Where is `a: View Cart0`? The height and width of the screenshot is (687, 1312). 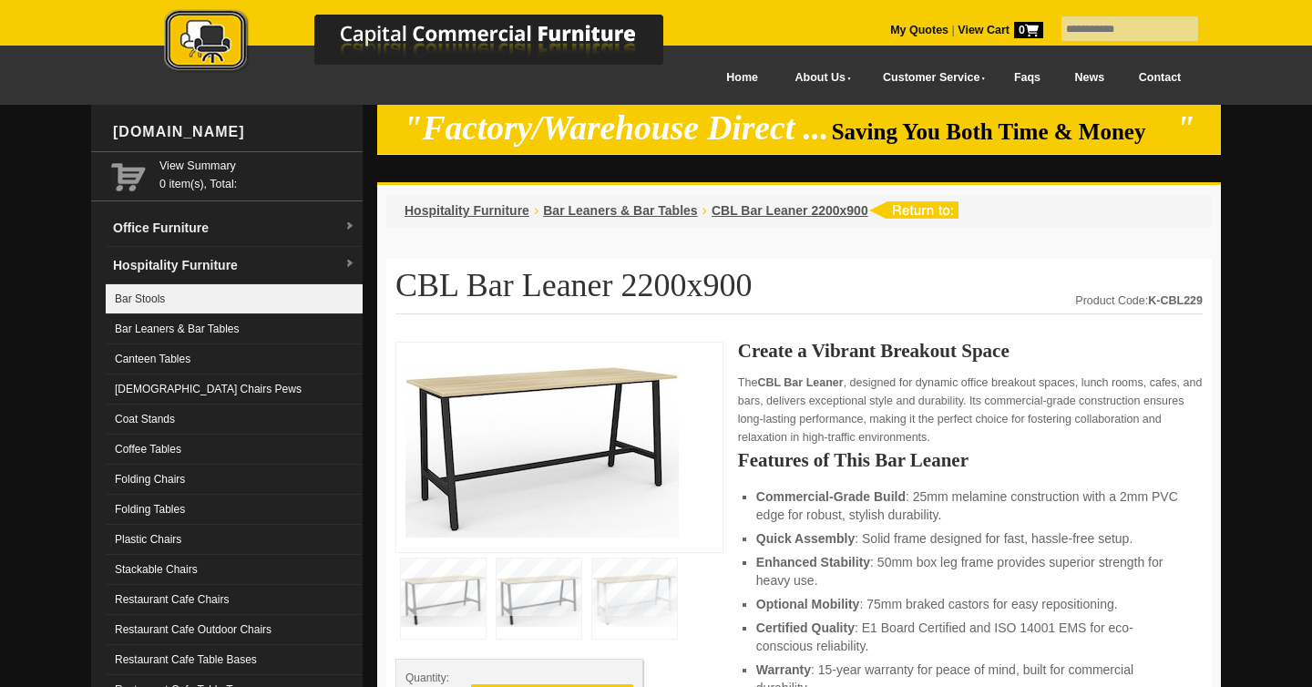 a: View Cart0 is located at coordinates (998, 30).